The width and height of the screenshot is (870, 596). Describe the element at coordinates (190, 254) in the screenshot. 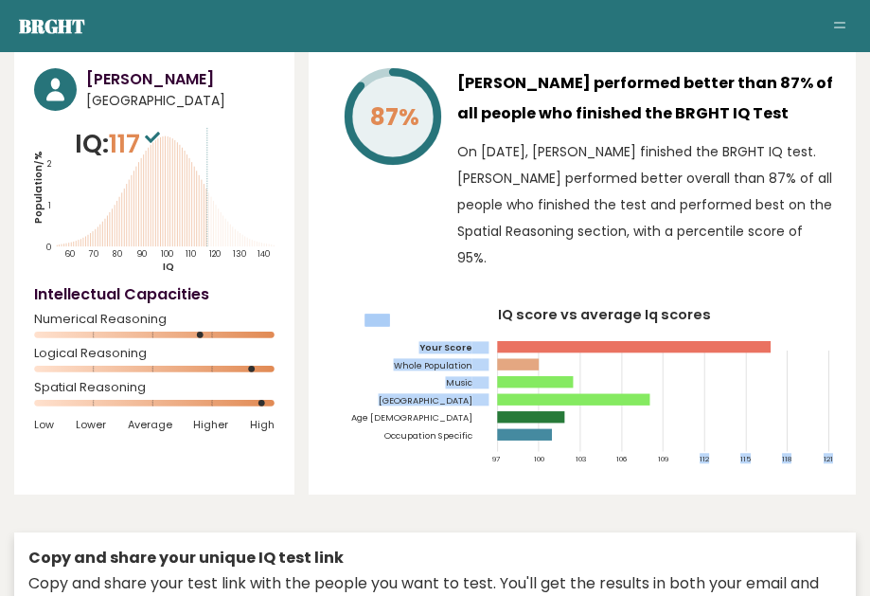

I see `tspan: 110` at that location.